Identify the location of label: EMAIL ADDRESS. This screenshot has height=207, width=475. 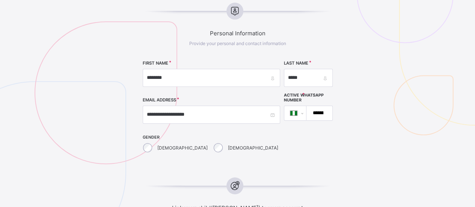
(159, 100).